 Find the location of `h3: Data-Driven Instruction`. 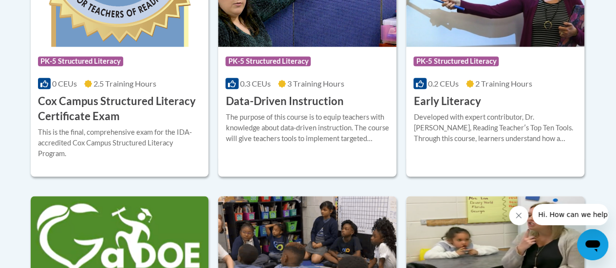

h3: Data-Driven Instruction is located at coordinates (284, 101).